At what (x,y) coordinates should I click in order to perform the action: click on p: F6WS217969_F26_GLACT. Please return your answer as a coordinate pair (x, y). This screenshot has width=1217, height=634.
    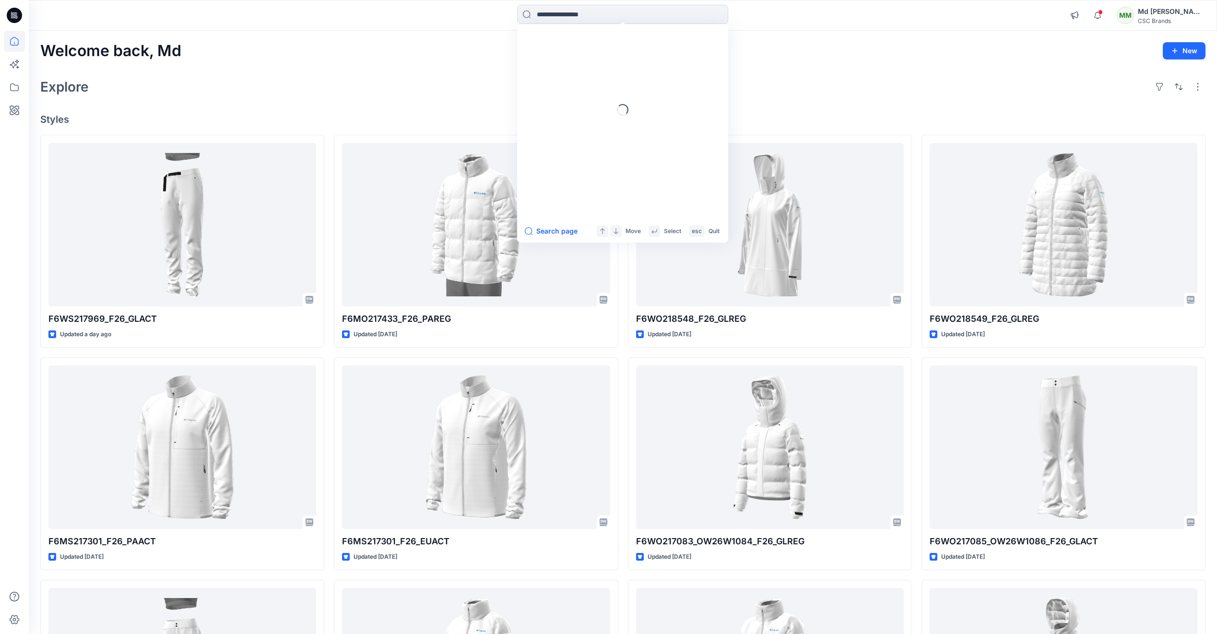
    Looking at the image, I should click on (182, 319).